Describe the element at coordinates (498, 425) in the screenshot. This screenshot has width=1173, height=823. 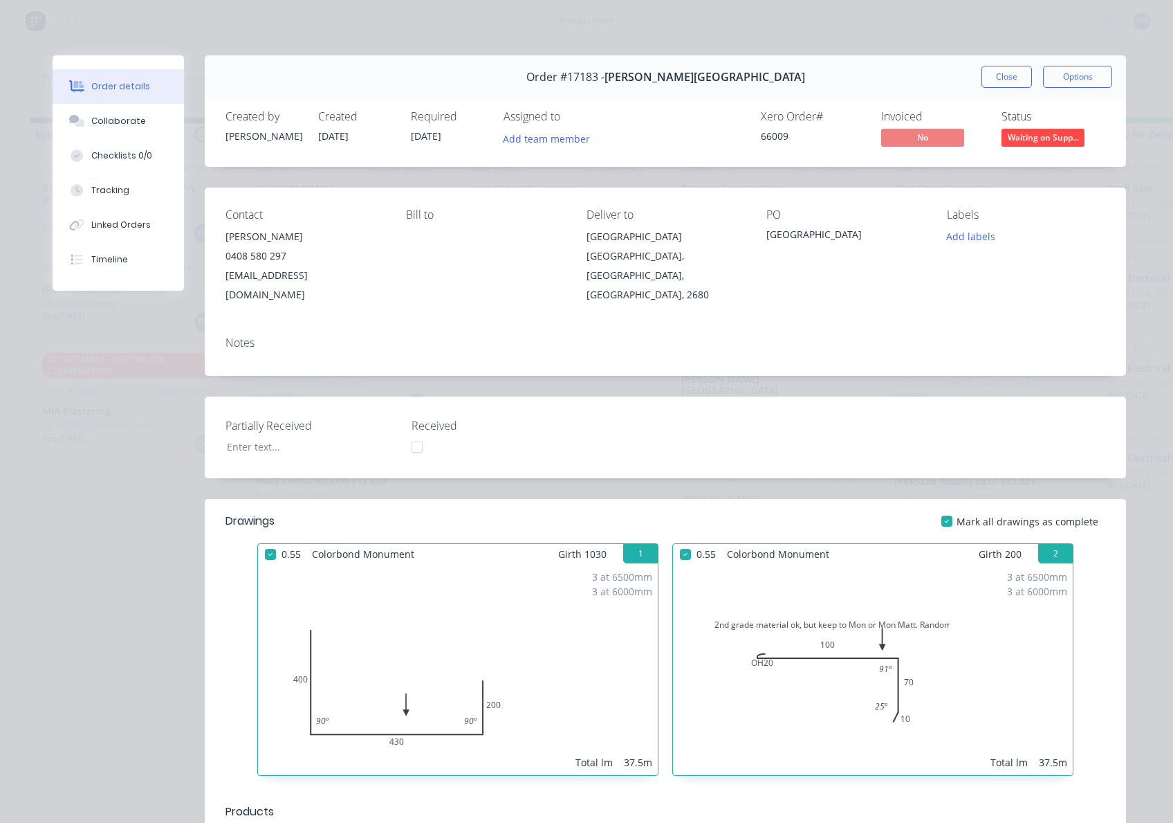
I see `label: Received` at that location.